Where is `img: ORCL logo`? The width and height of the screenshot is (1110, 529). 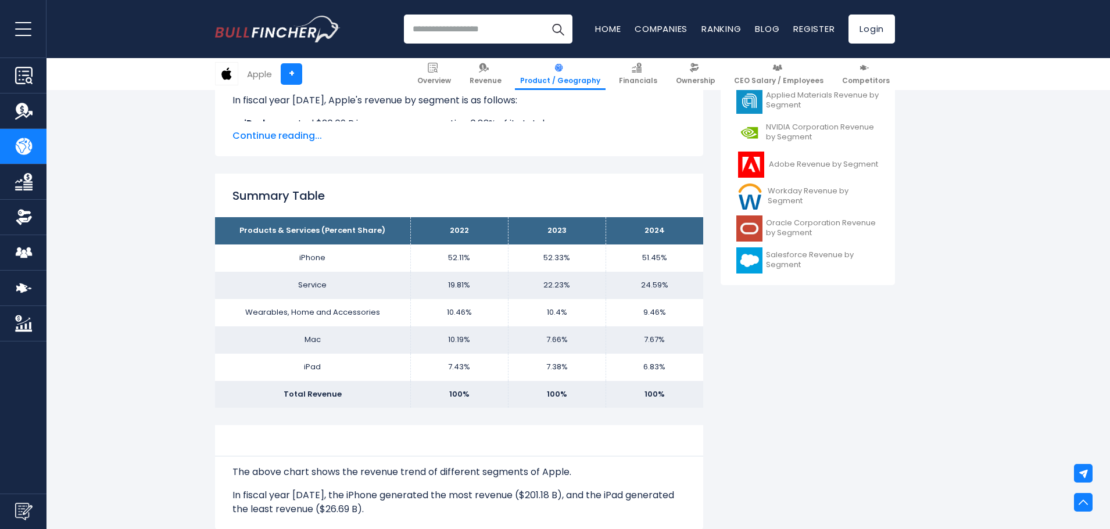
img: ORCL logo is located at coordinates (749, 228).